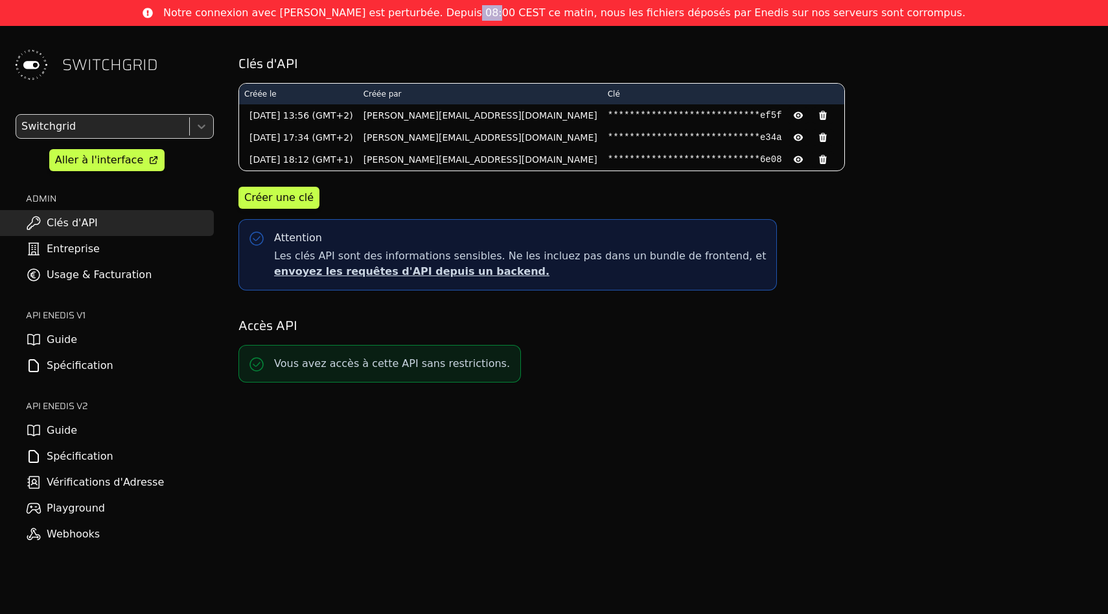 Image resolution: width=1108 pixels, height=614 pixels. What do you see at coordinates (120, 406) in the screenshot?
I see `h2: API ENEDIS v2` at bounding box center [120, 406].